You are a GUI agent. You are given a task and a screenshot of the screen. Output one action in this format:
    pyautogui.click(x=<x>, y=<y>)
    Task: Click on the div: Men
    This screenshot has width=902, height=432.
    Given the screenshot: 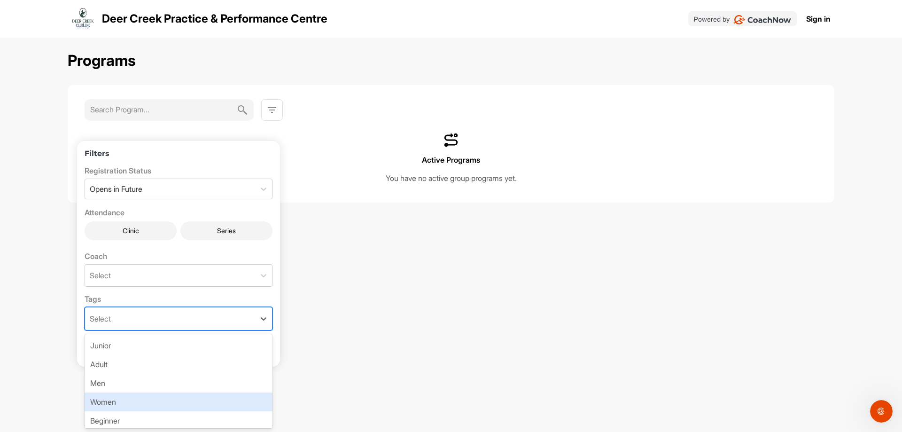 What is the action you would take?
    pyautogui.click(x=178, y=383)
    